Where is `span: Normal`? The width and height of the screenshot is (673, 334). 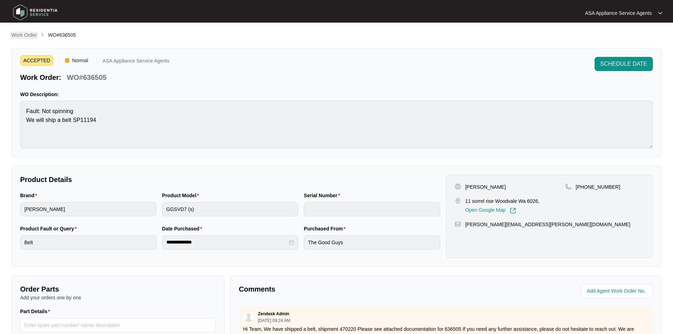
span: Normal is located at coordinates (80, 60).